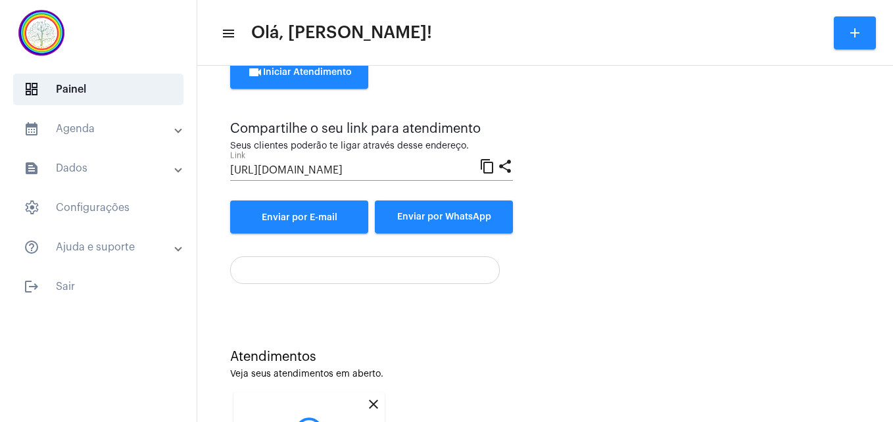 The width and height of the screenshot is (893, 422). I want to click on span: Configurações, so click(98, 208).